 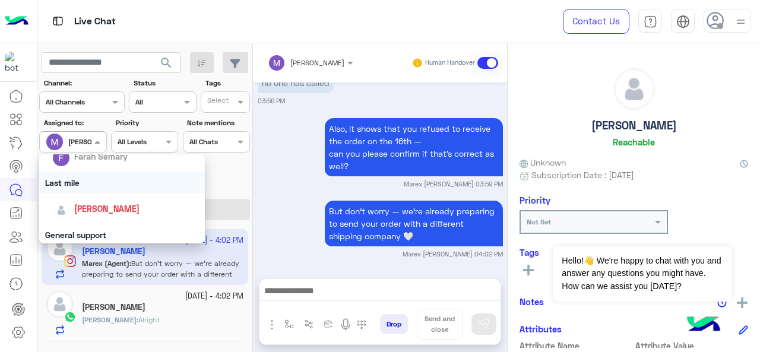 What do you see at coordinates (217, 123) in the screenshot?
I see `label: Note mentions` at bounding box center [217, 123].